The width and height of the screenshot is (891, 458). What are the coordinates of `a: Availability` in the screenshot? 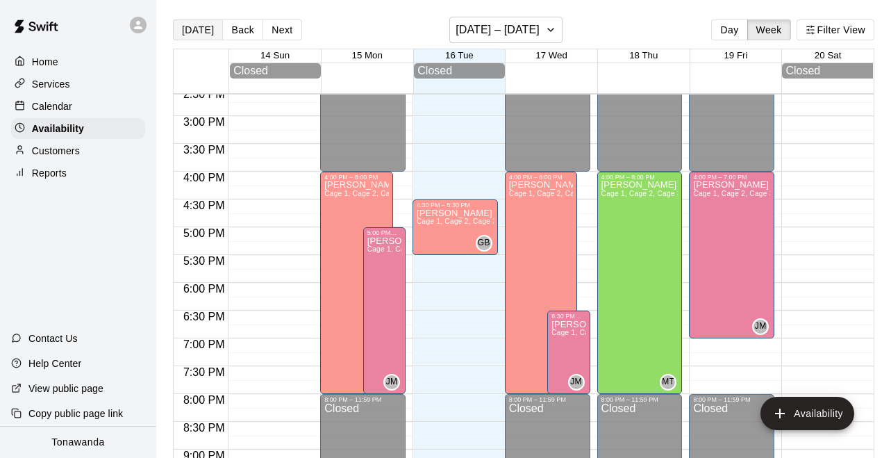 It's located at (78, 129).